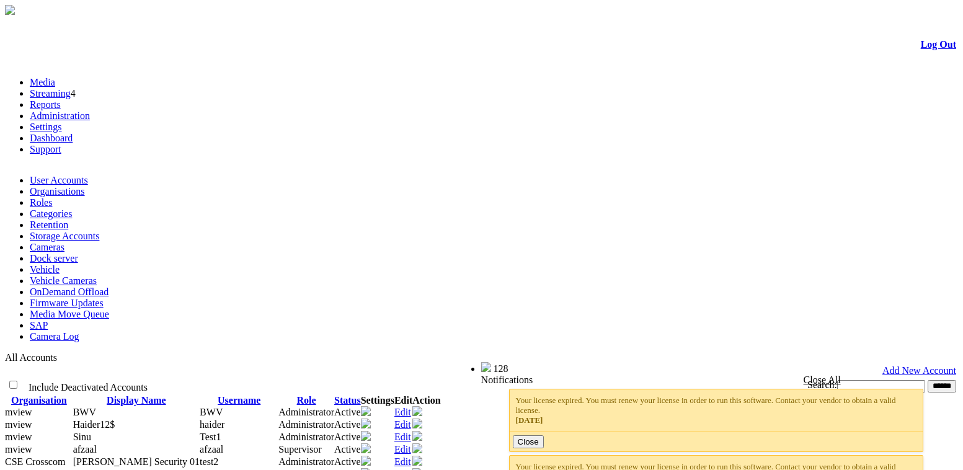  I want to click on button: Close, so click(528, 441).